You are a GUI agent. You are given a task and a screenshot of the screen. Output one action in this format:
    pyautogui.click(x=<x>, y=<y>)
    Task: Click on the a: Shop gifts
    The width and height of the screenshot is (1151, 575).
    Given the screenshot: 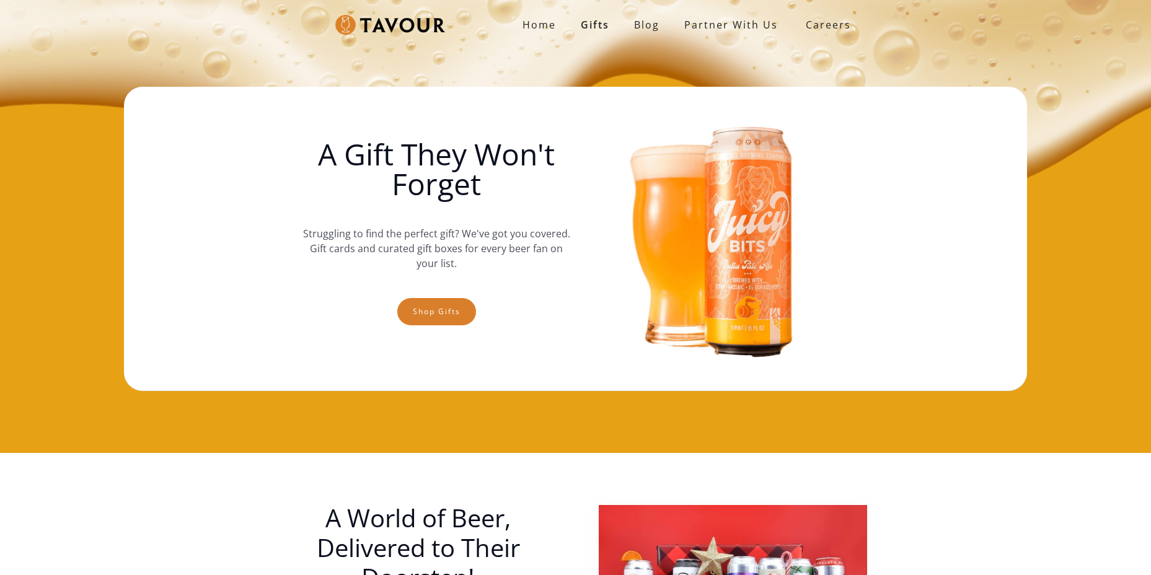 What is the action you would take?
    pyautogui.click(x=436, y=312)
    